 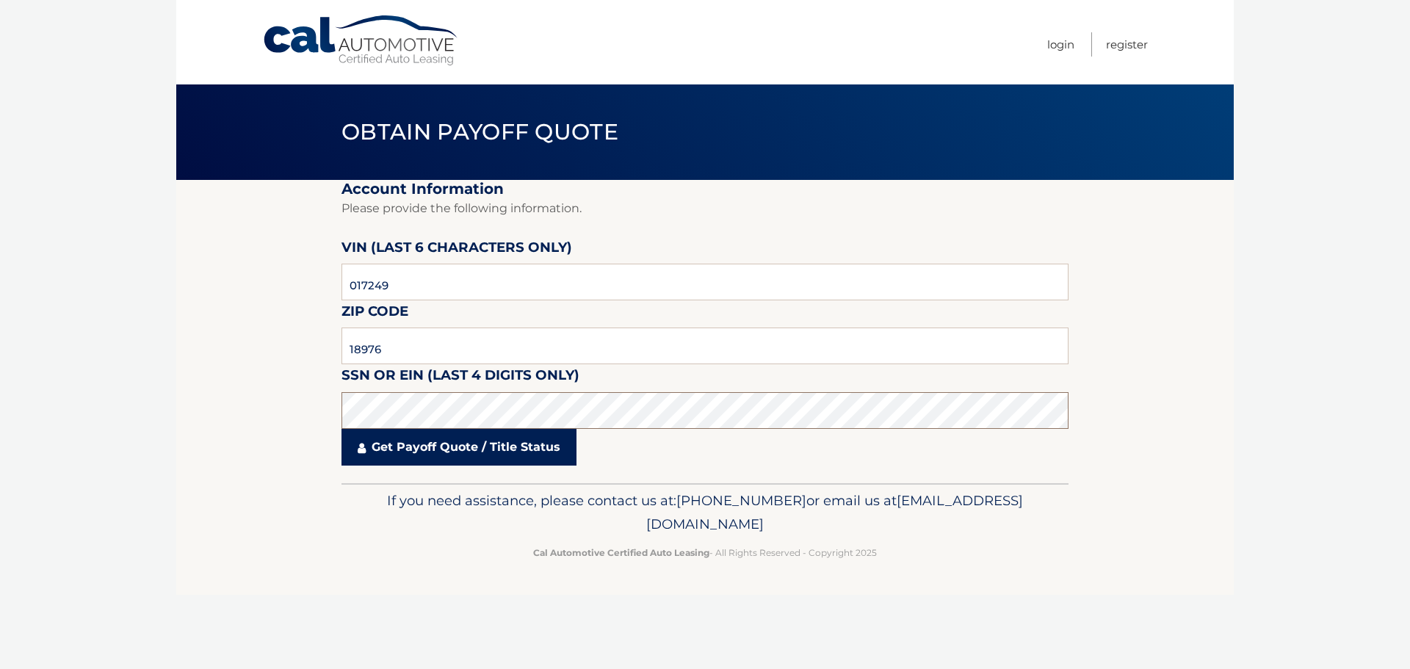 What do you see at coordinates (460, 377) in the screenshot?
I see `label: SSN or EIN (last 4 digits only)` at bounding box center [460, 377].